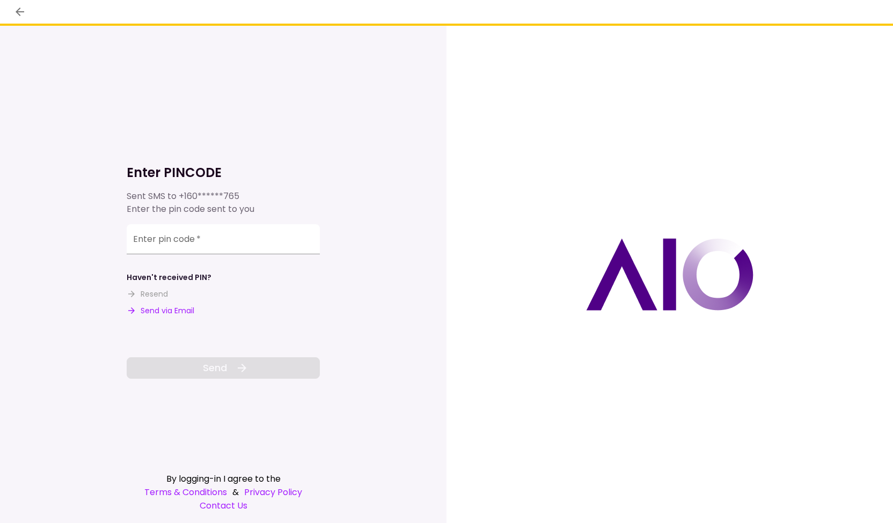  Describe the element at coordinates (223, 479) in the screenshot. I see `div: By logging-in I agree to the` at that location.